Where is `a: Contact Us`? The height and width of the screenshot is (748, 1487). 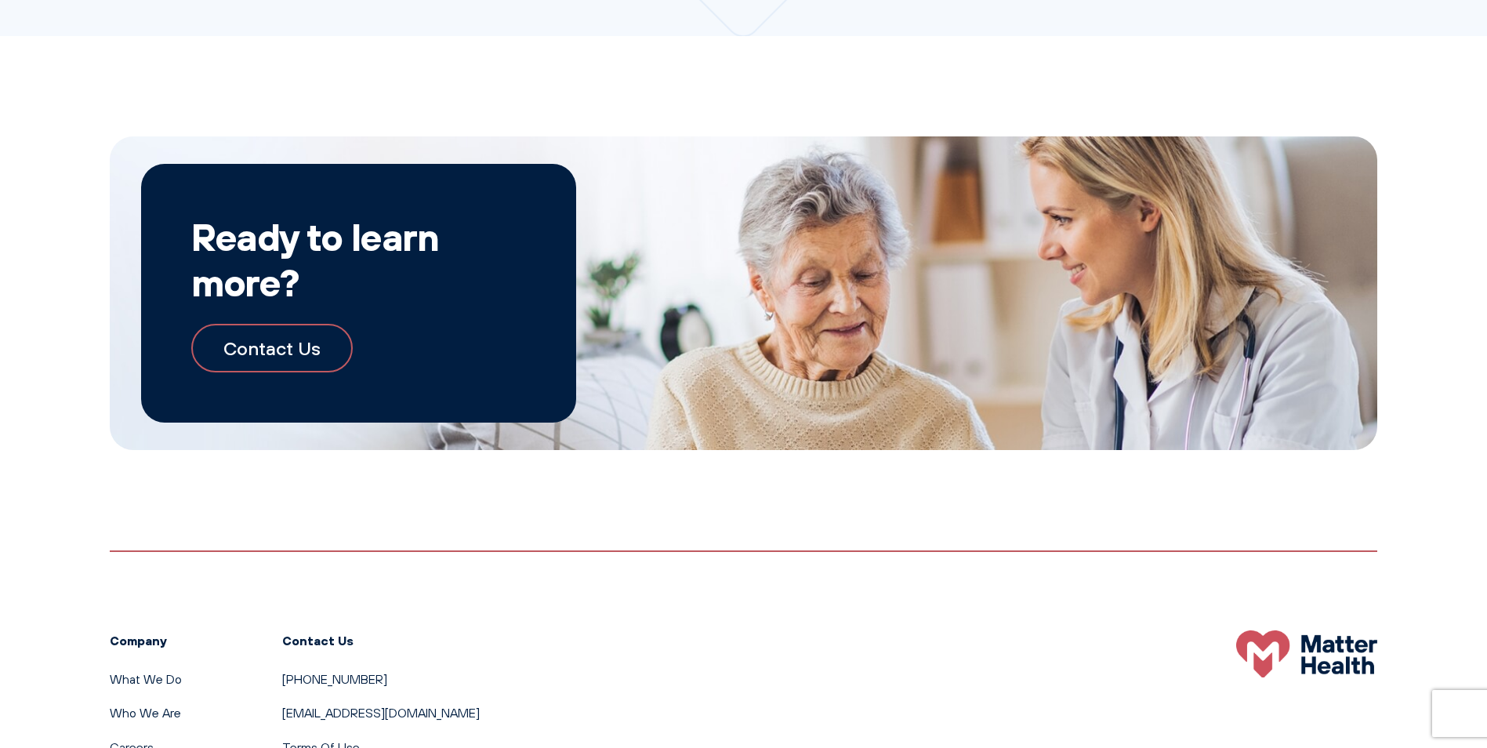
a: Contact Us is located at coordinates (272, 348).